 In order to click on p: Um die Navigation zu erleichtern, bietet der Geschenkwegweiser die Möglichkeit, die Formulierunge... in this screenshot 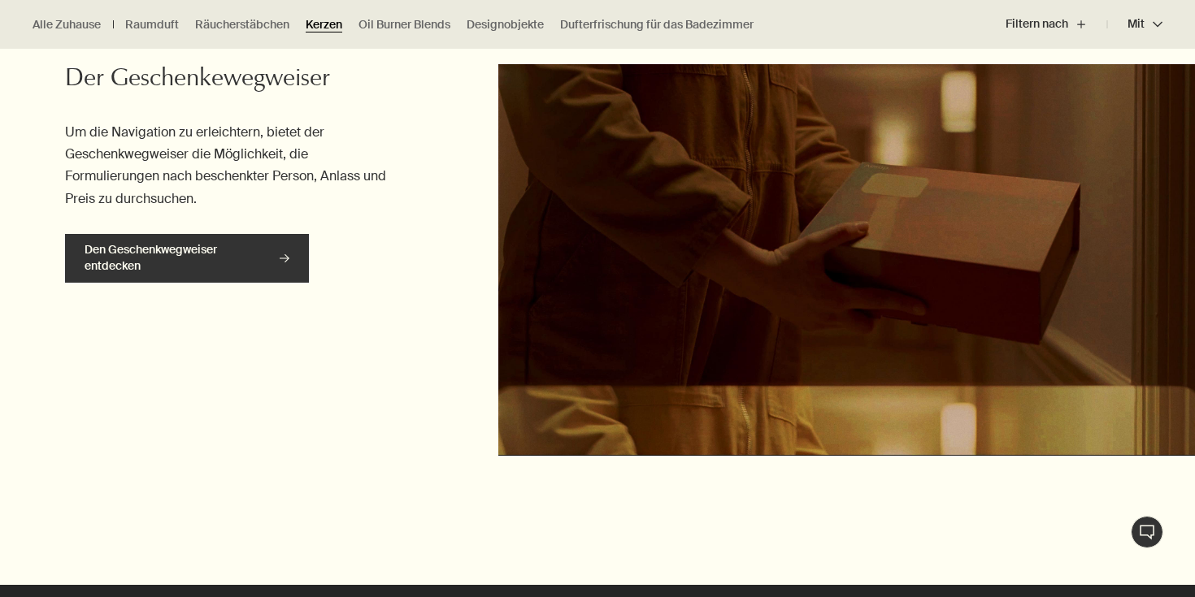, I will do `click(232, 165)`.